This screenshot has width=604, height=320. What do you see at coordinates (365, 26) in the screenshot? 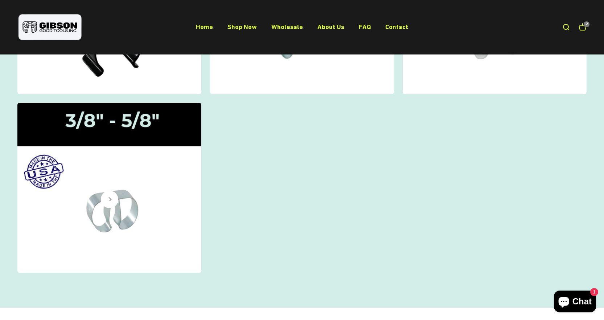
I see `a: FAQ` at bounding box center [365, 26].